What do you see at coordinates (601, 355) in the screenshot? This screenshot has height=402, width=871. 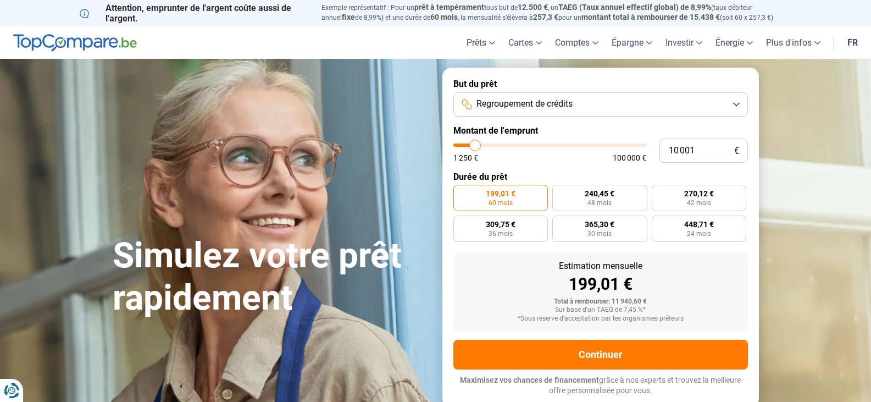 I see `button: Continuer` at bounding box center [601, 355].